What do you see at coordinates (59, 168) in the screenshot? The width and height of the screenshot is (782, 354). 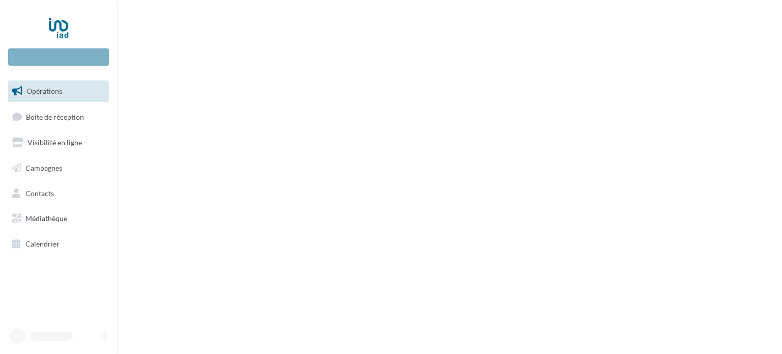 I see `a: Campagnes` at bounding box center [59, 168].